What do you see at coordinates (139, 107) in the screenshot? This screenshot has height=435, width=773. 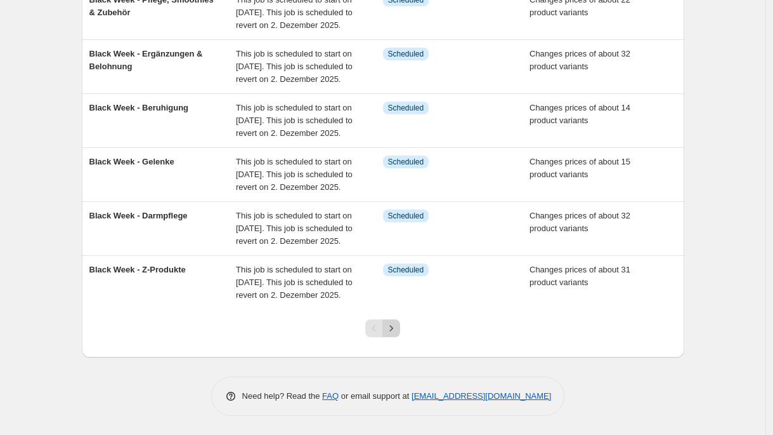 I see `span: Black Week - Beruhigung` at bounding box center [139, 107].